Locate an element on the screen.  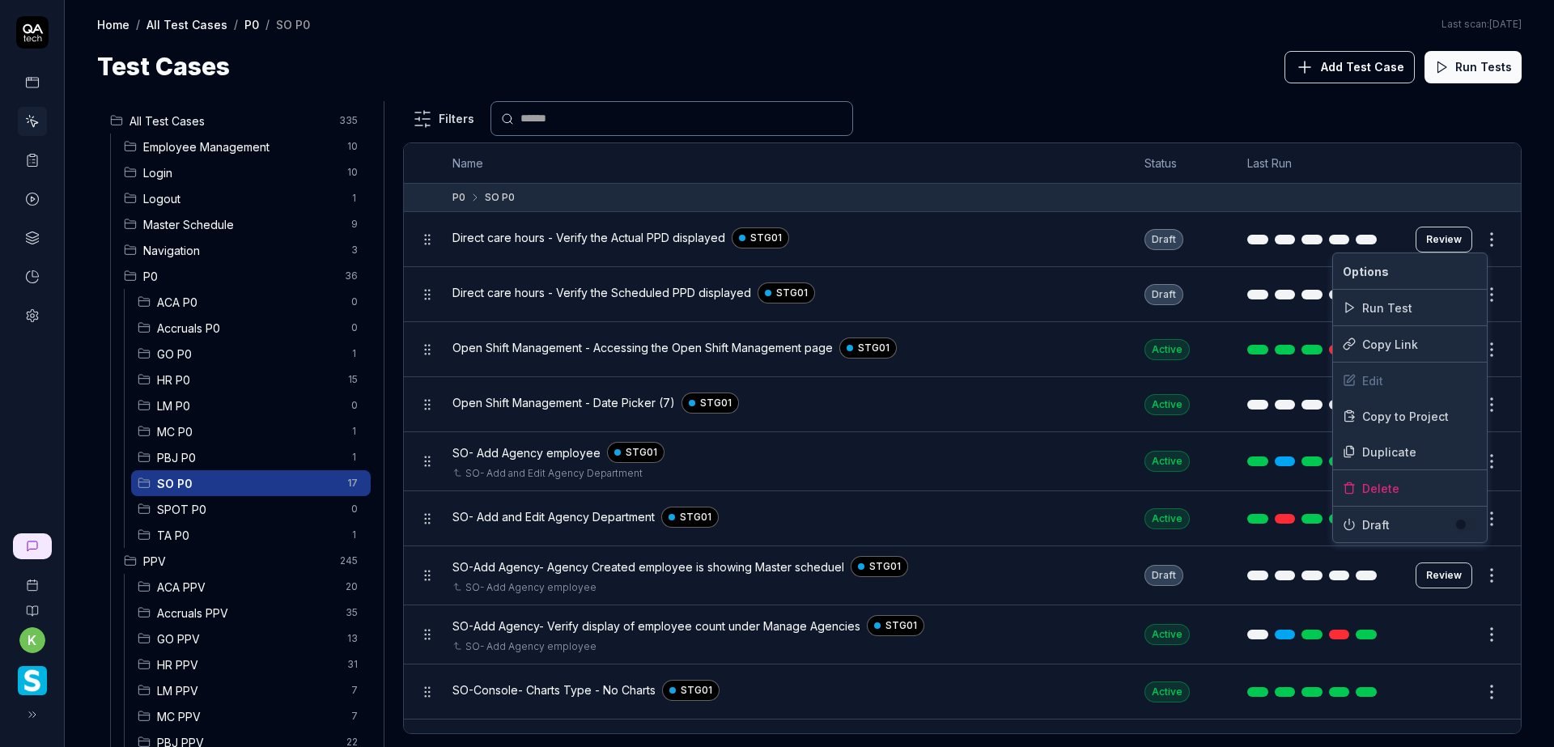
div: Run Test is located at coordinates (1410, 308).